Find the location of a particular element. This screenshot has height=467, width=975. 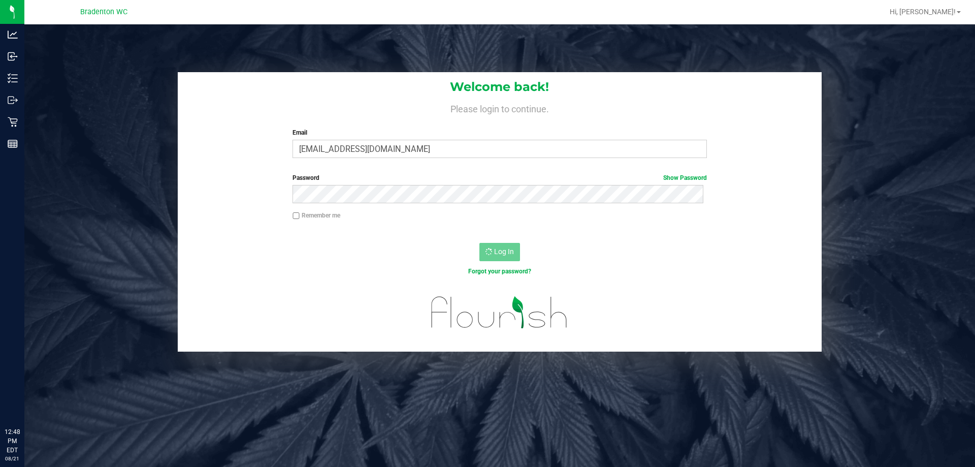

span: Log In is located at coordinates (504, 251).